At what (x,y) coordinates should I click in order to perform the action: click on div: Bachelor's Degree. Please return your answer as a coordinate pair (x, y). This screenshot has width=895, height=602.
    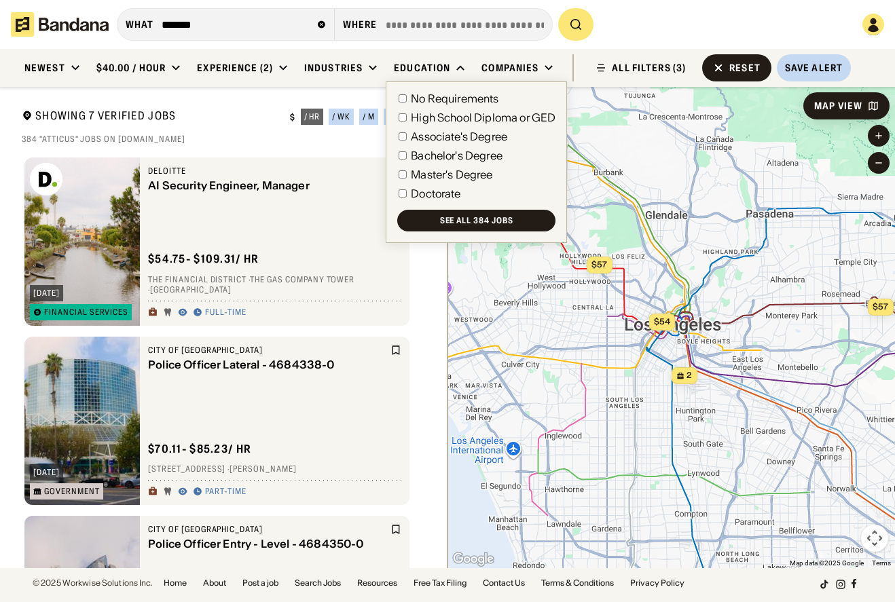
    Looking at the image, I should click on (456, 155).